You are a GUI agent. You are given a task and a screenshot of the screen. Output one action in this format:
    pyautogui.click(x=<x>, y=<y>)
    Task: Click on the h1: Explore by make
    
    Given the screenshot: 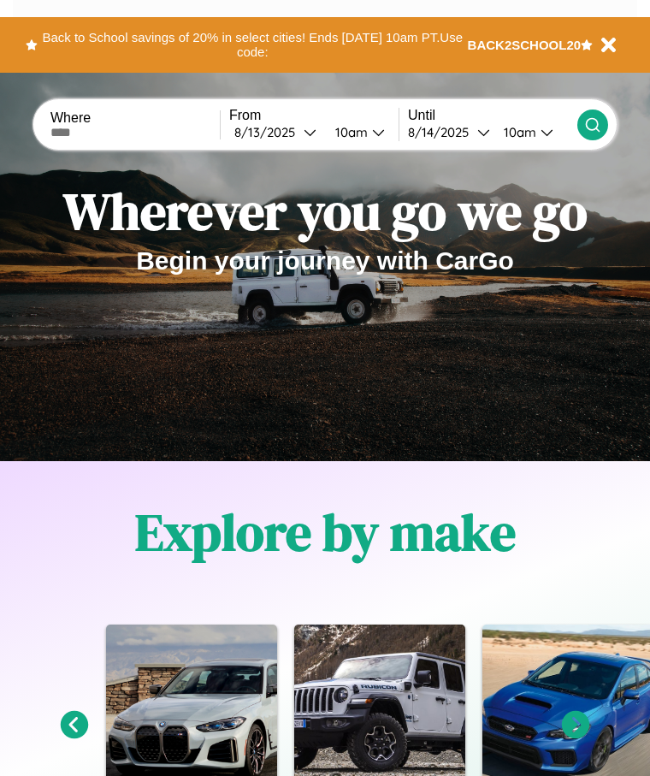 What is the action you would take?
    pyautogui.click(x=325, y=532)
    